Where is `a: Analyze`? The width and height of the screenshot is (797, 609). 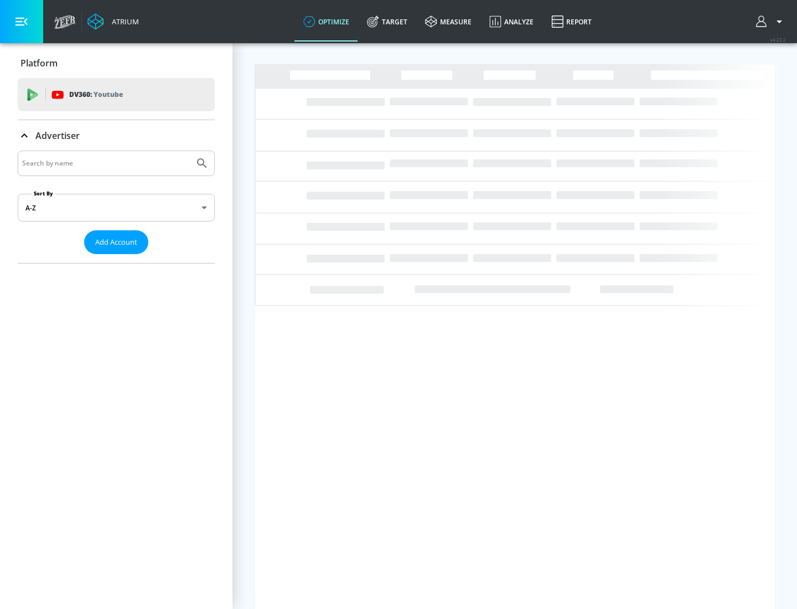
a: Analyze is located at coordinates (512, 22).